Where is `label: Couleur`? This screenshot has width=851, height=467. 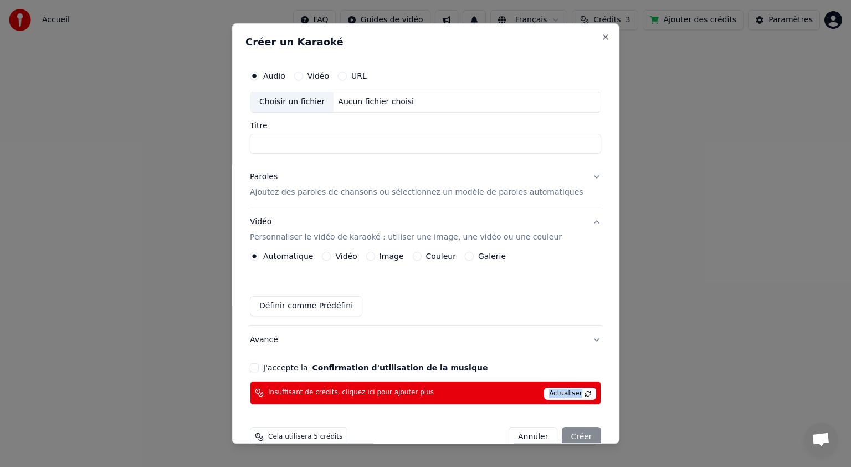
label: Couleur is located at coordinates (441, 256).